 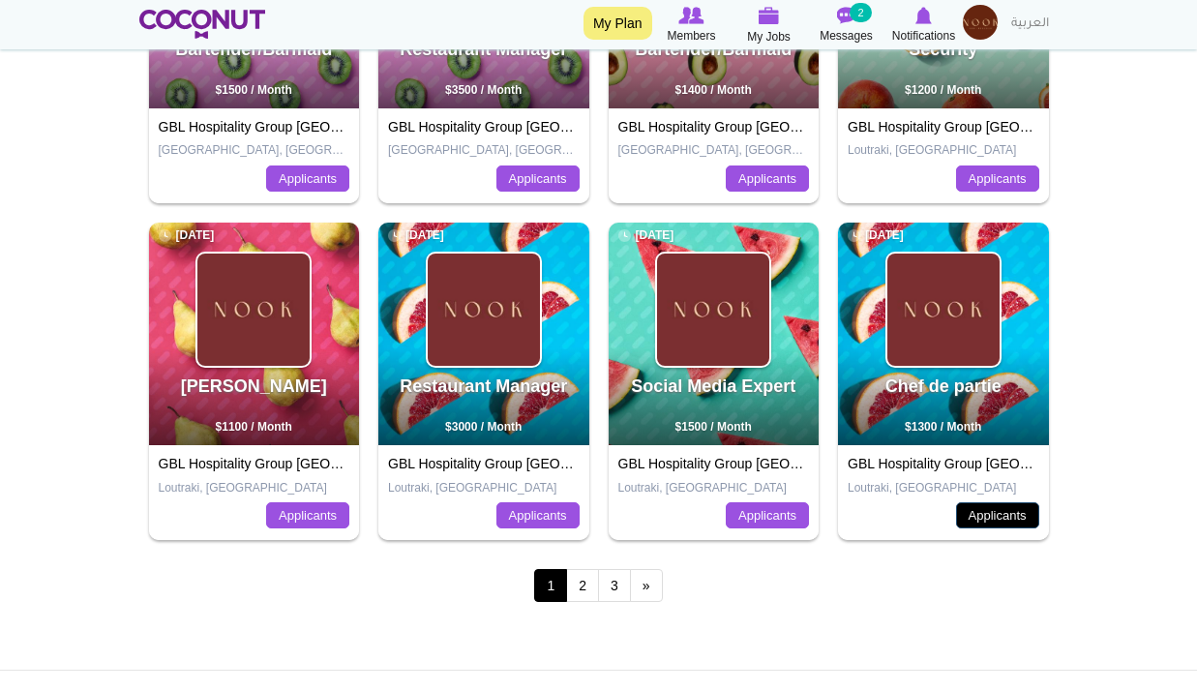 What do you see at coordinates (253, 427) in the screenshot?
I see `span: $1100 / Month` at bounding box center [253, 427].